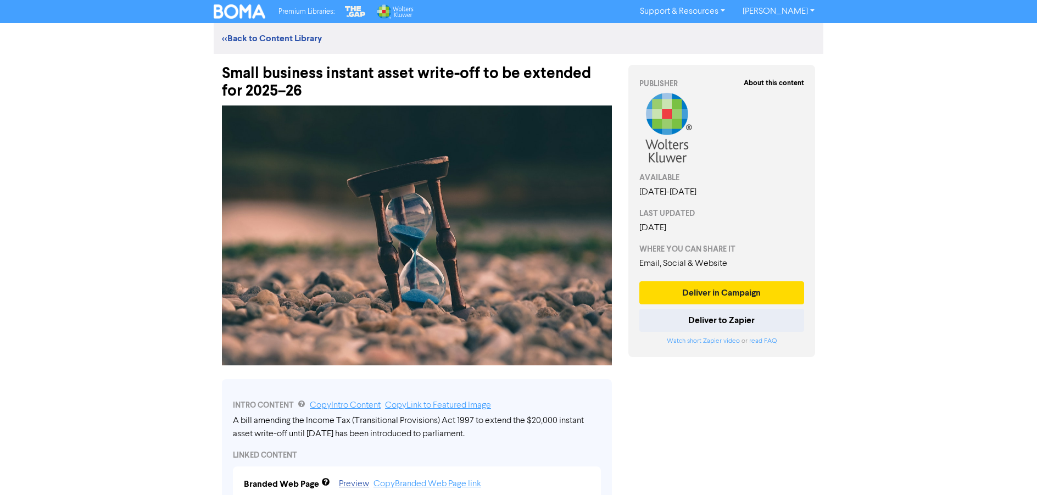 The height and width of the screenshot is (495, 1037). What do you see at coordinates (703, 341) in the screenshot?
I see `a: Watch short Zapier video` at bounding box center [703, 341].